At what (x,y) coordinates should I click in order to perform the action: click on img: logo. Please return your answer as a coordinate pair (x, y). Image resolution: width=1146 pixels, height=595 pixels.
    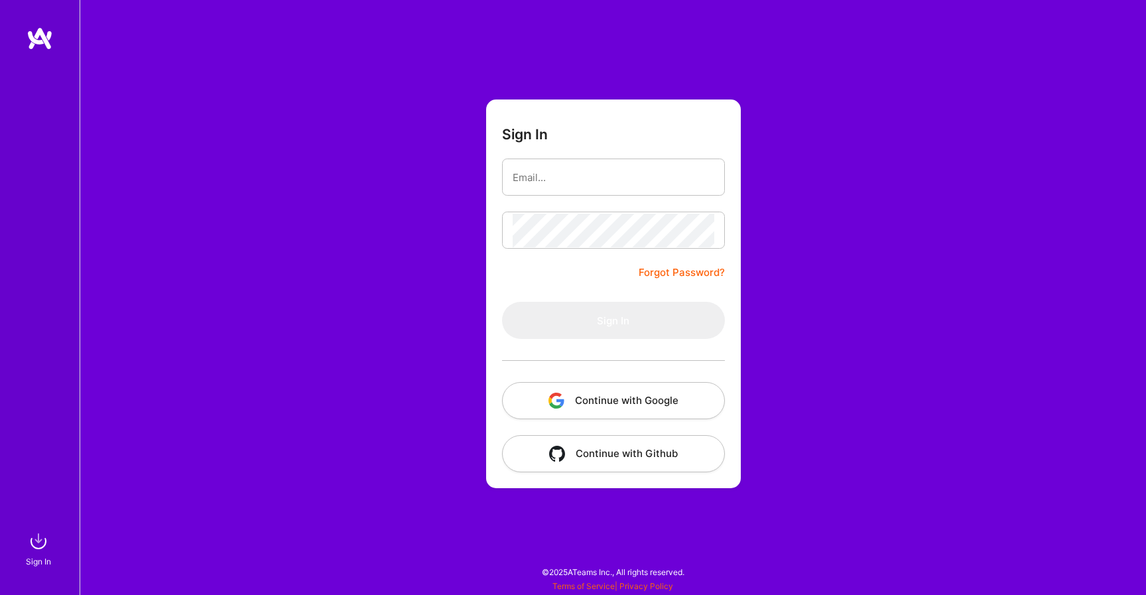
    Looking at the image, I should click on (40, 38).